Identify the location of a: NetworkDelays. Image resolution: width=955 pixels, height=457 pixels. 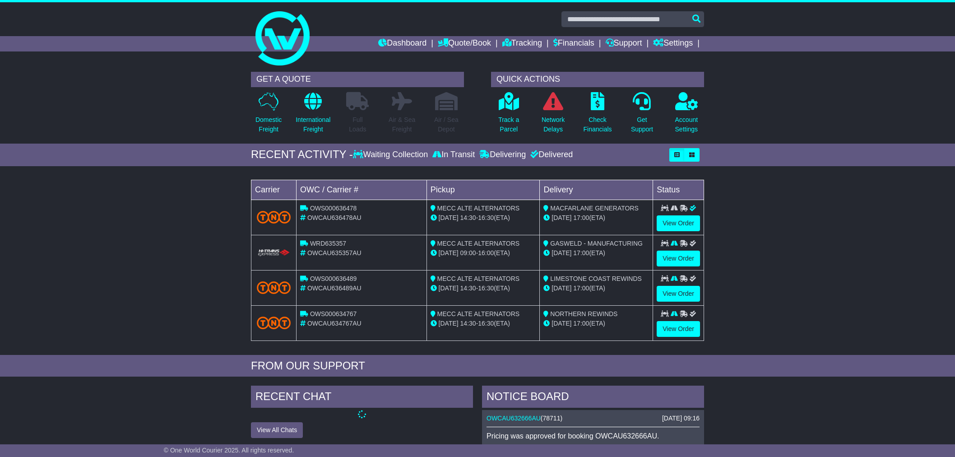
(553, 115).